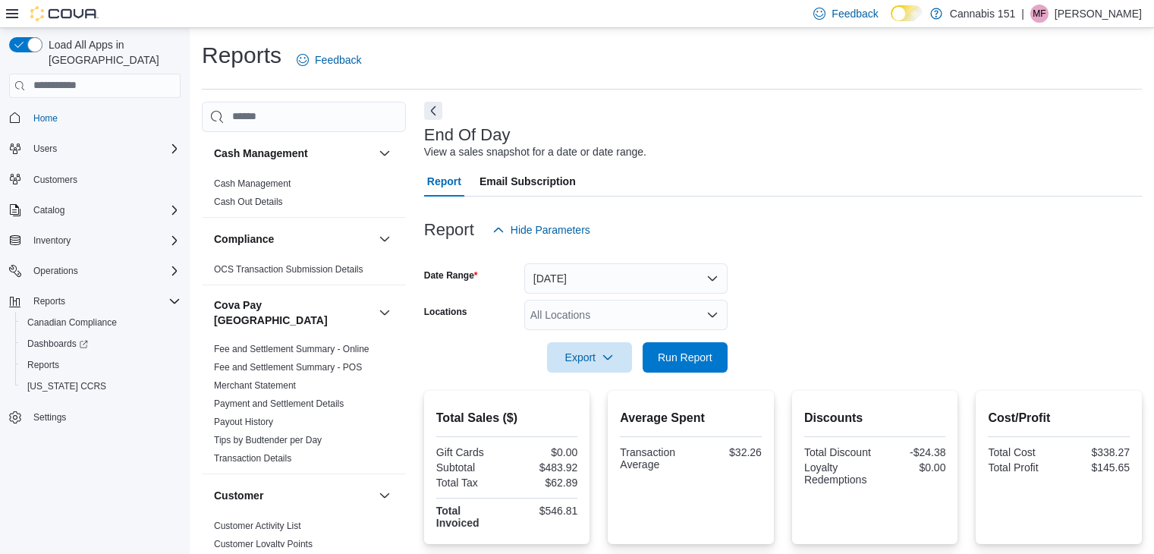  I want to click on p: Cannabis 151, so click(982, 14).